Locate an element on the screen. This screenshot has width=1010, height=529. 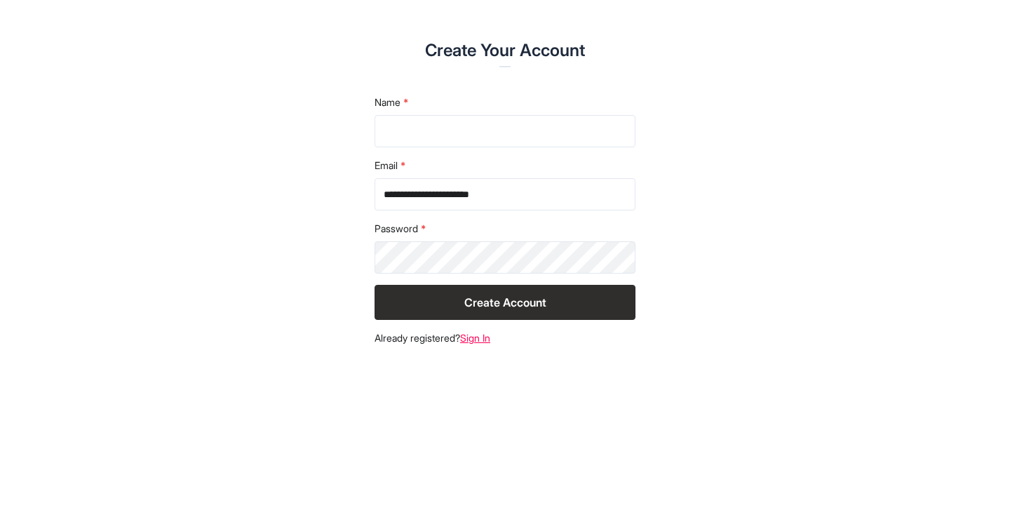
footer: Already registered? is located at coordinates (505, 338).